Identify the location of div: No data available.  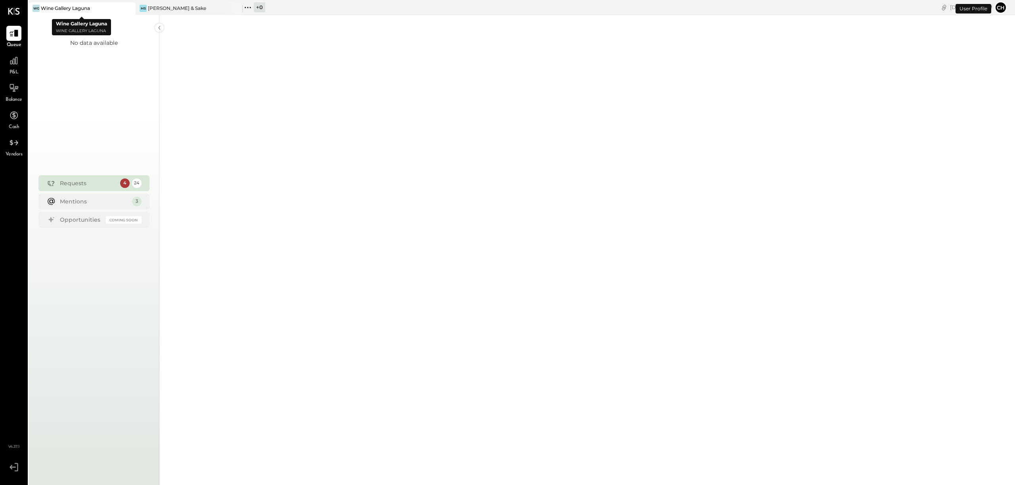
(94, 43).